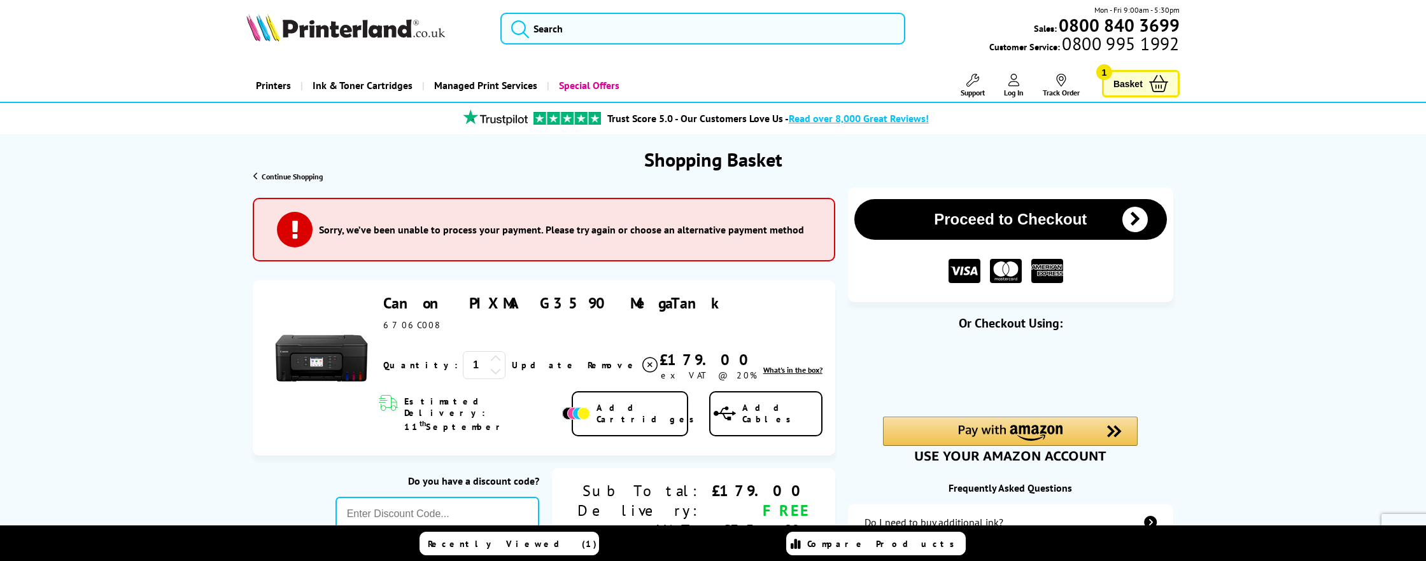 The width and height of the screenshot is (1426, 561). I want to click on div: Do I need to buy additional ink?, so click(934, 523).